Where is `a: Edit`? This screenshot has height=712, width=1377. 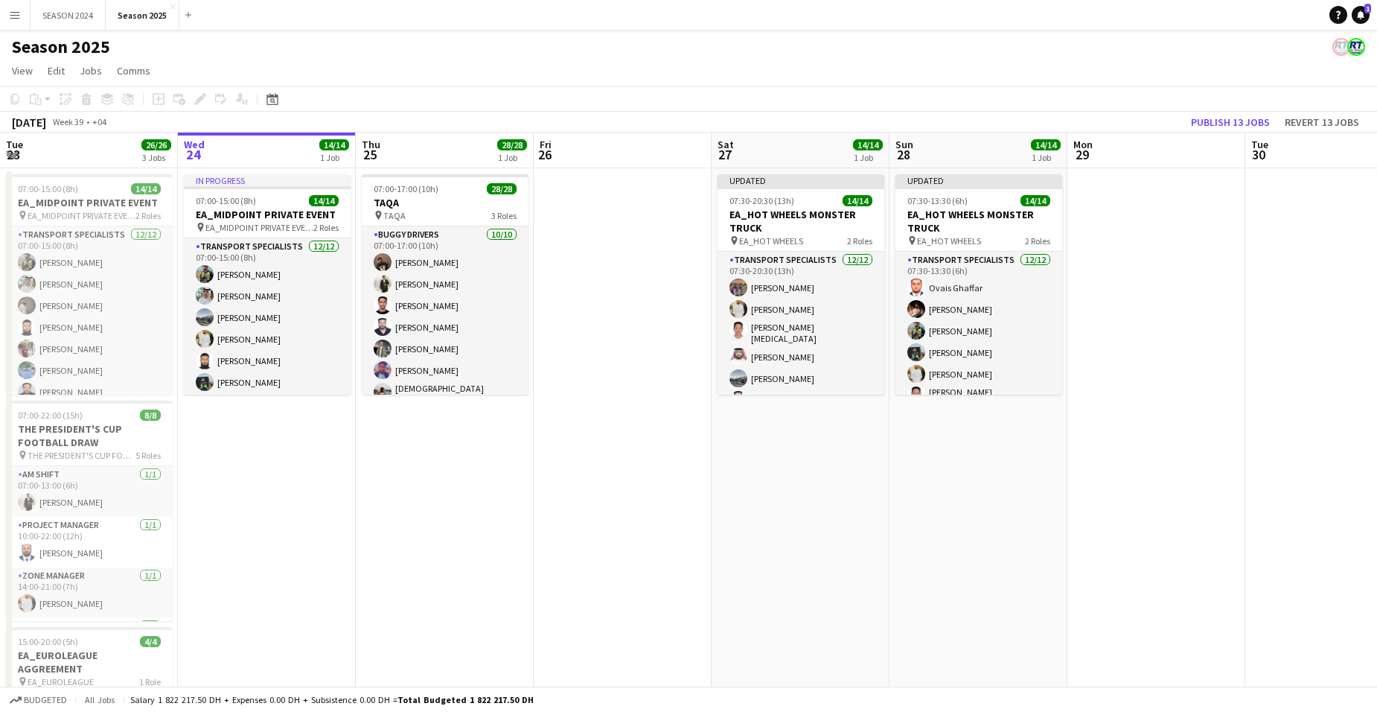
a: Edit is located at coordinates (56, 71).